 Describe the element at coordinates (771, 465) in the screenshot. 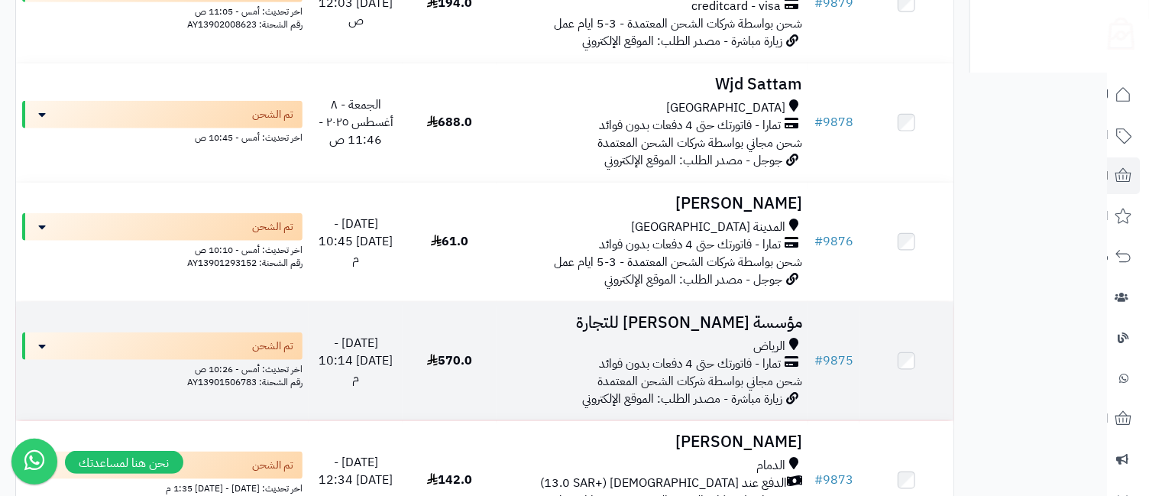

I see `span: الدمام` at that location.